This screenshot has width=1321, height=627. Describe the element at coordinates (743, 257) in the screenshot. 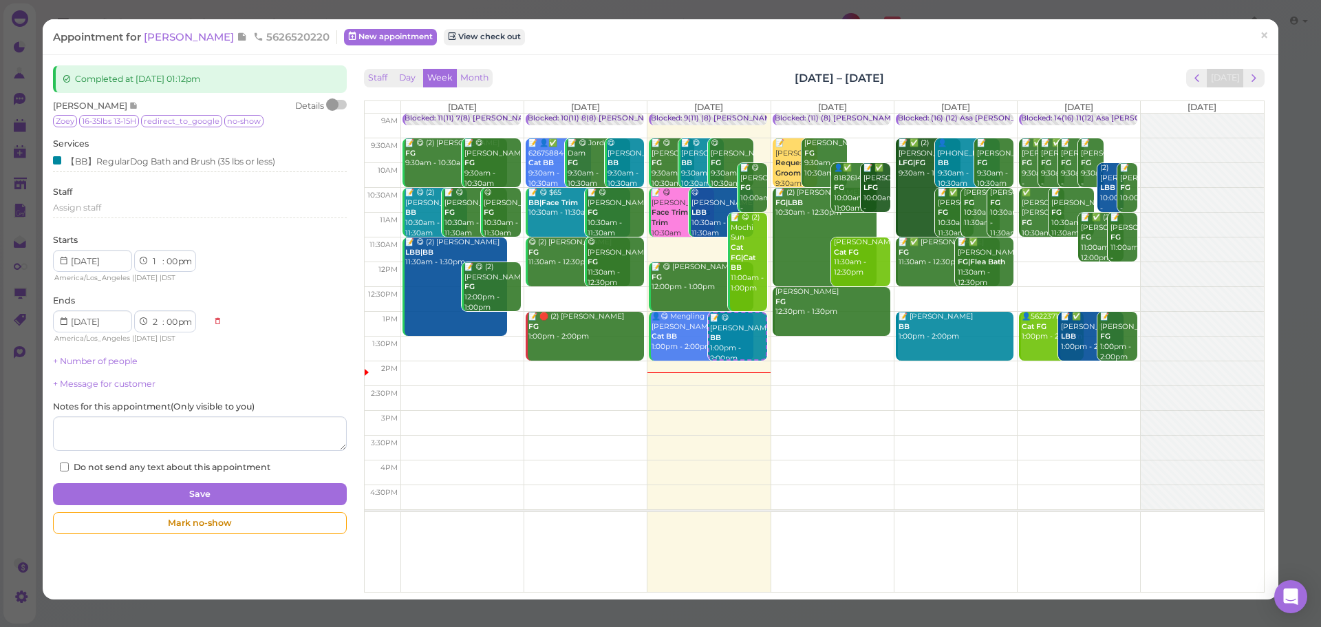

I see `b: Cat FG|Cat BB` at that location.